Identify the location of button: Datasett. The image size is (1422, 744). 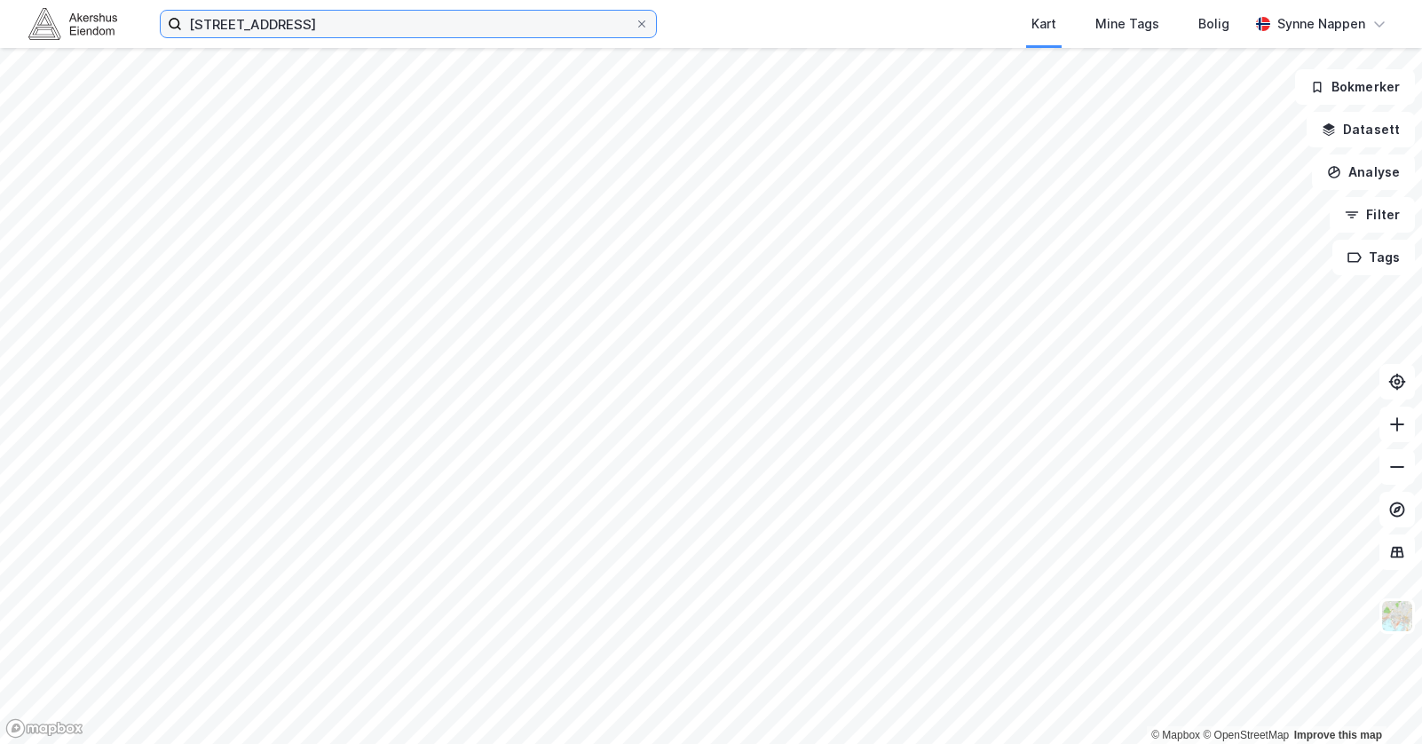
(1361, 130).